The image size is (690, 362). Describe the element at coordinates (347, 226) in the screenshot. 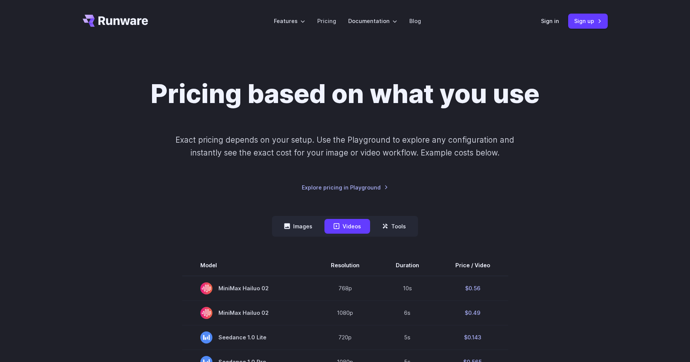

I see `button: Videos` at that location.